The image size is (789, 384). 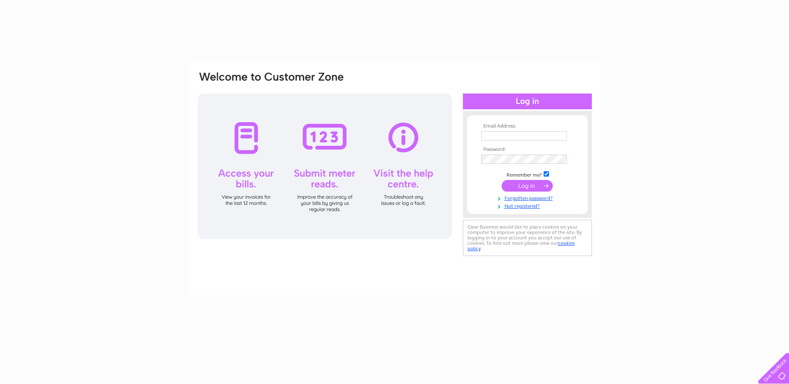 I want to click on div: Clear Business would like to place cookies on your computer to improve your experience of the sit..., so click(x=527, y=238).